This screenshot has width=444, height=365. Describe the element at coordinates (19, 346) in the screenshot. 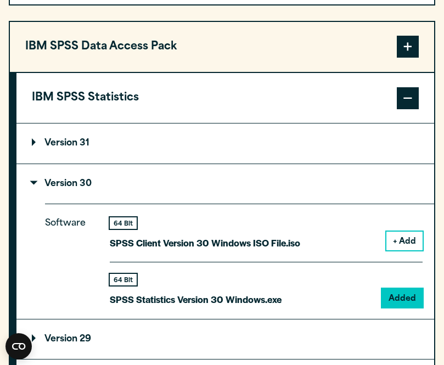

I see `button: Open CMP widget` at that location.